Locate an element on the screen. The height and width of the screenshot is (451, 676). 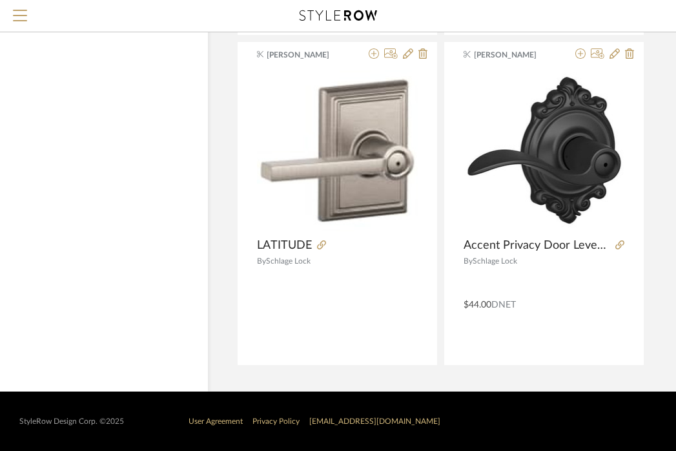
span: LATITUDE is located at coordinates (284, 245).